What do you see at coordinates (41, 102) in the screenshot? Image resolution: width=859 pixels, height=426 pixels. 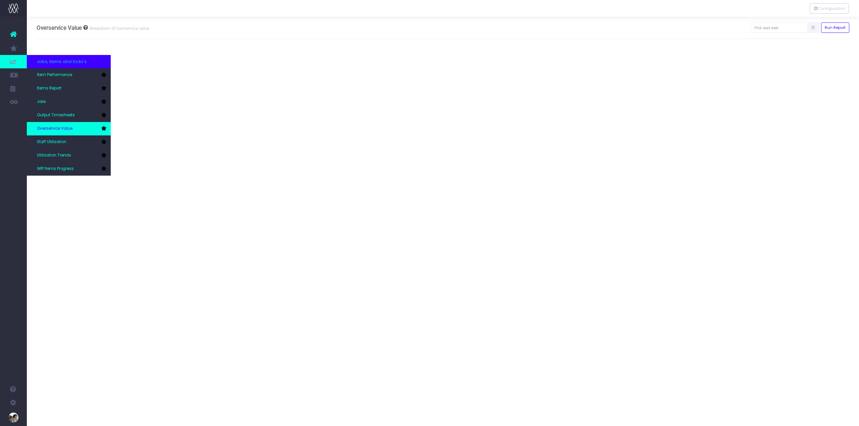 I see `span: Jobs` at bounding box center [41, 102].